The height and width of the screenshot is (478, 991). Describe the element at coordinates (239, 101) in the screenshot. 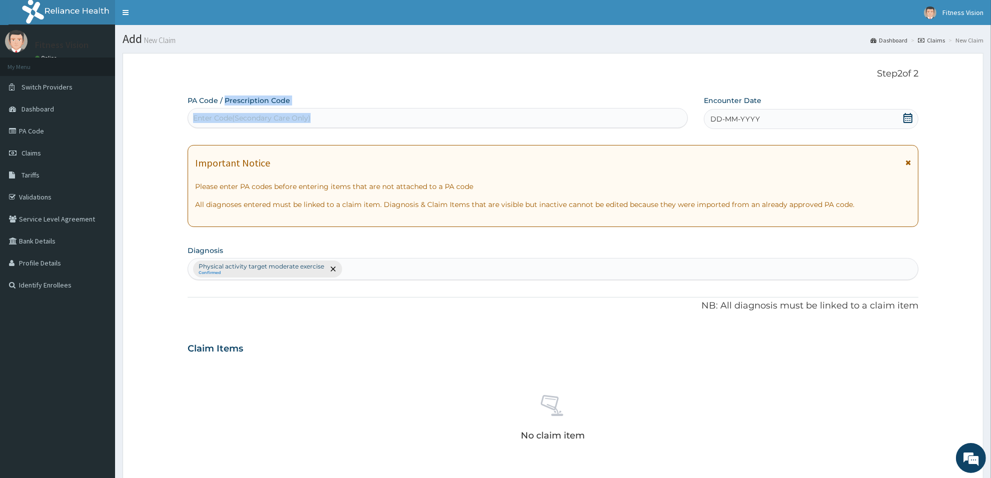

I see `label: PA Code / Prescription Code` at that location.